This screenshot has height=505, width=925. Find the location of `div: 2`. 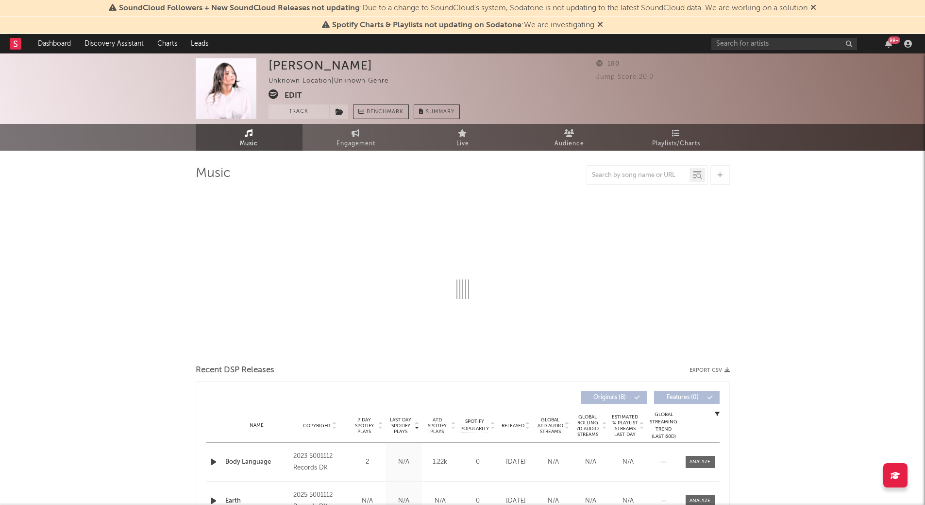

div: 2 is located at coordinates (367, 462).